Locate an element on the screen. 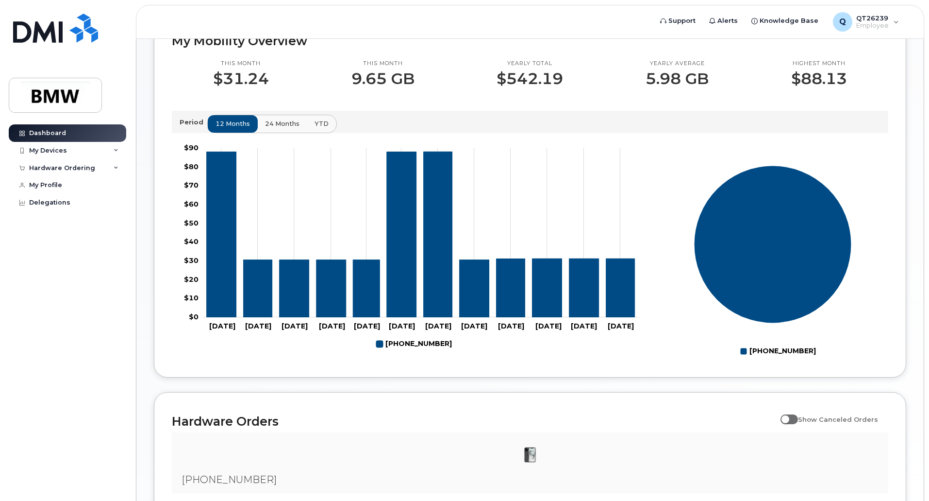 This screenshot has height=501, width=929. p: Highest month is located at coordinates (819, 64).